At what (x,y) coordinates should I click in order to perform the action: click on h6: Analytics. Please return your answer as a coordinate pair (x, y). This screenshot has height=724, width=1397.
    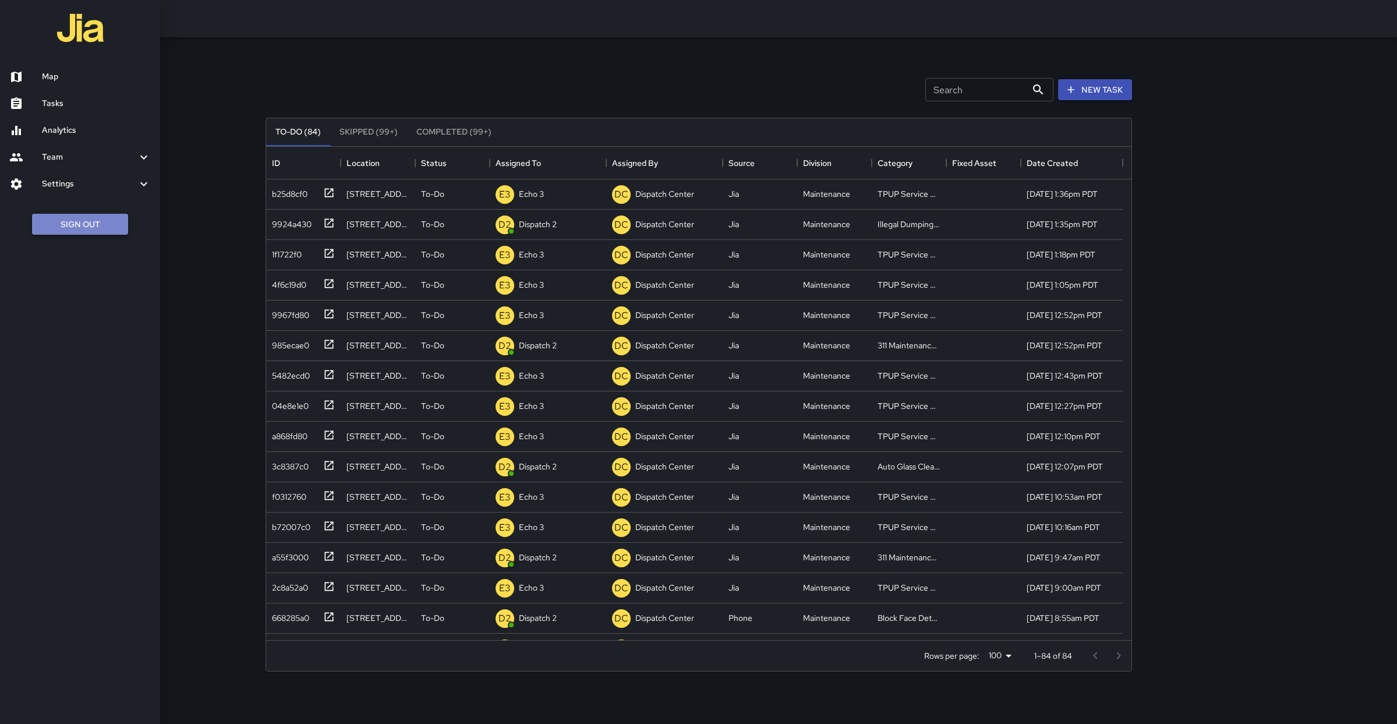
    Looking at the image, I should click on (96, 130).